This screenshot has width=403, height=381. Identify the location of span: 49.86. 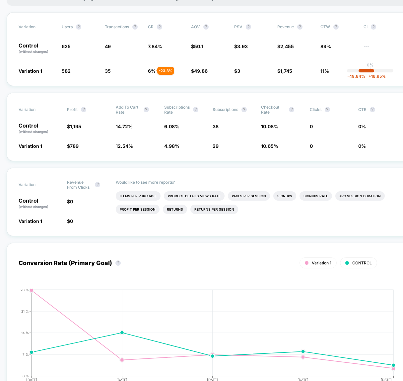
(201, 71).